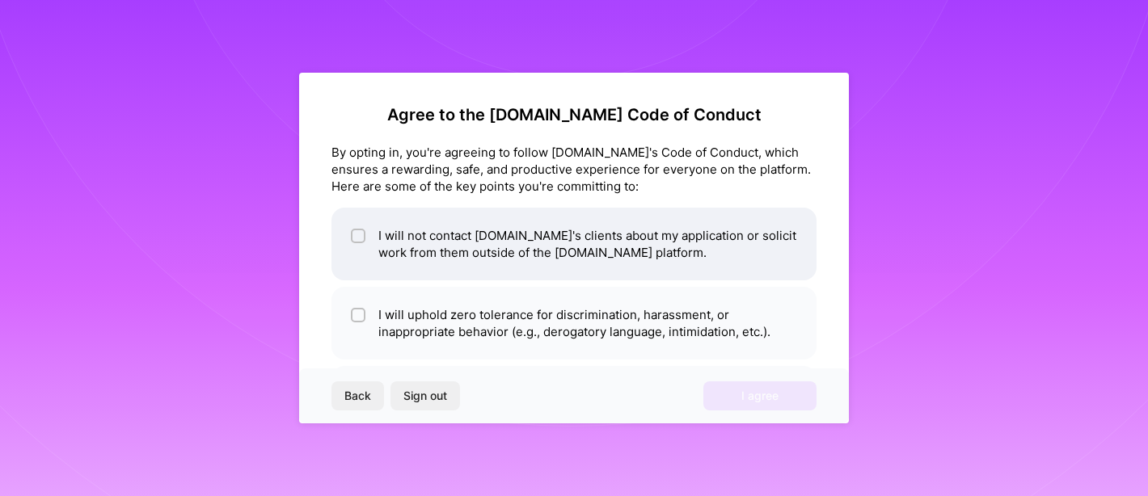 This screenshot has width=1148, height=496. What do you see at coordinates (574, 323) in the screenshot?
I see `li: I will uphold zero tolerance for discrimination, harassment, or inappropriate behavior (e.g., der...` at bounding box center [574, 323].